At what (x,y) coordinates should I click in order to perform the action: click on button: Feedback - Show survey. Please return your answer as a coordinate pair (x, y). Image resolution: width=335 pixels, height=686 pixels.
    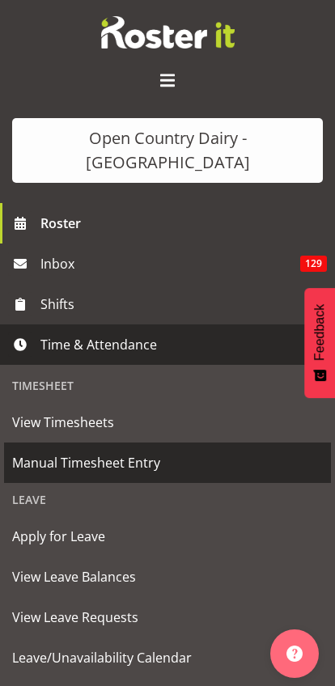
    Looking at the image, I should click on (319, 343).